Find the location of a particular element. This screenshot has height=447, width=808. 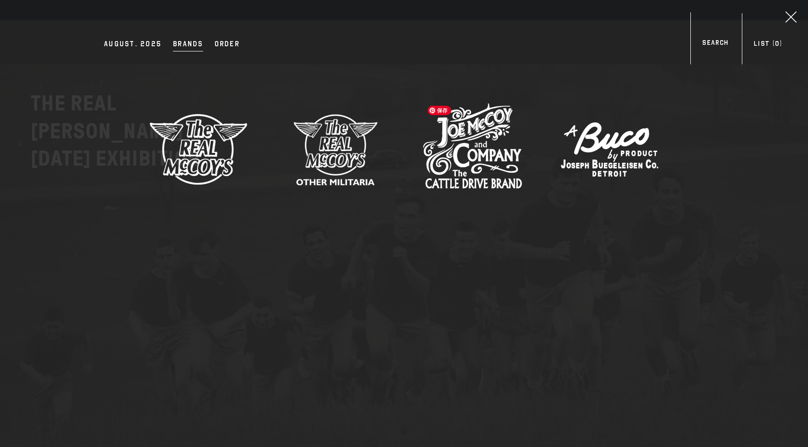

img: menu_joe-mccoy_500x.png is located at coordinates (472, 149).